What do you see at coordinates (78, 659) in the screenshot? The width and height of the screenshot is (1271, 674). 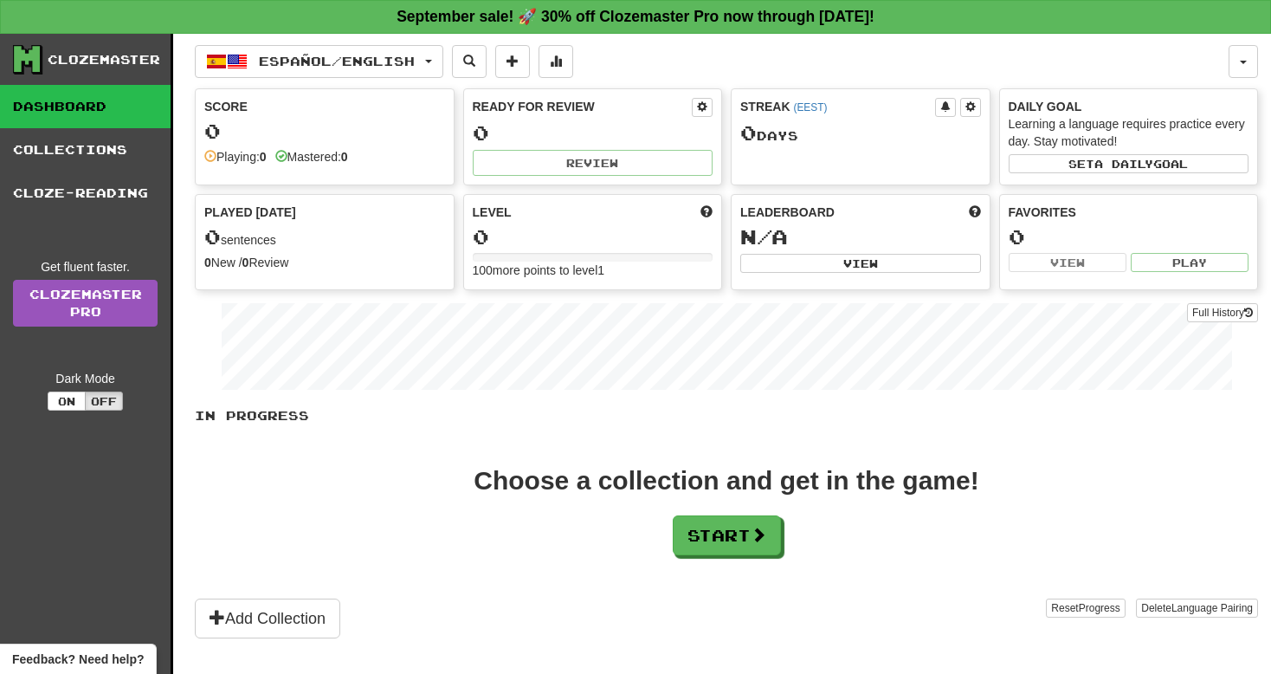 I see `span: Open feedback widget` at bounding box center [78, 659].